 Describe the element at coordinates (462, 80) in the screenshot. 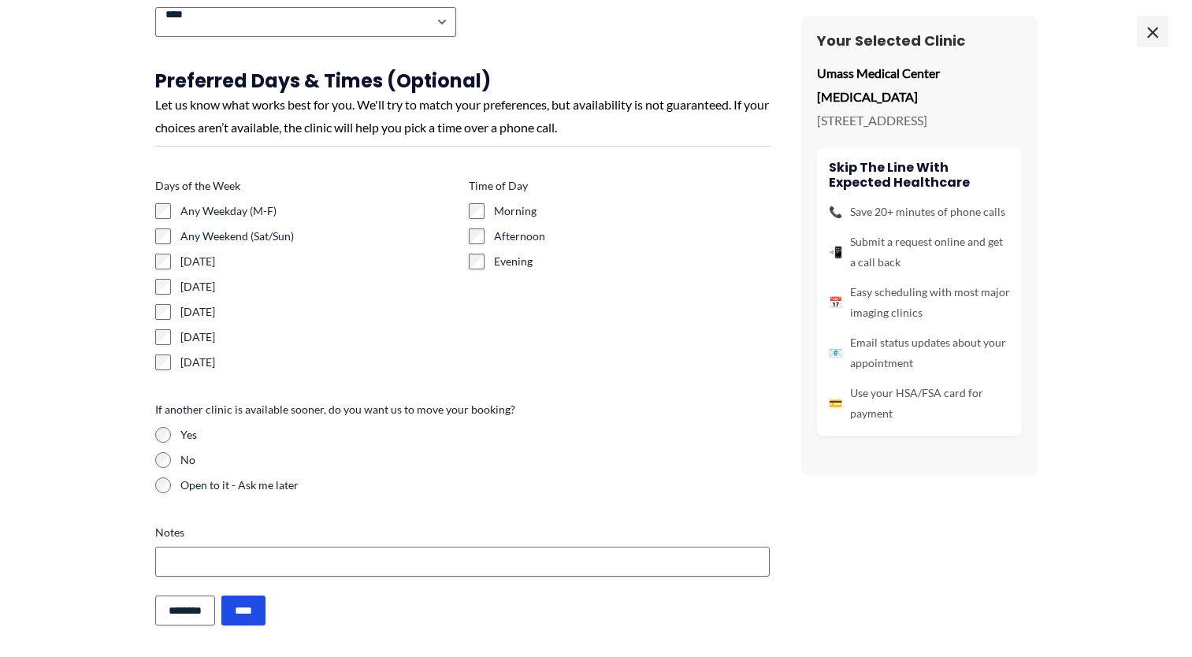

I see `h3: Preferred Days & Times (Optional)` at that location.